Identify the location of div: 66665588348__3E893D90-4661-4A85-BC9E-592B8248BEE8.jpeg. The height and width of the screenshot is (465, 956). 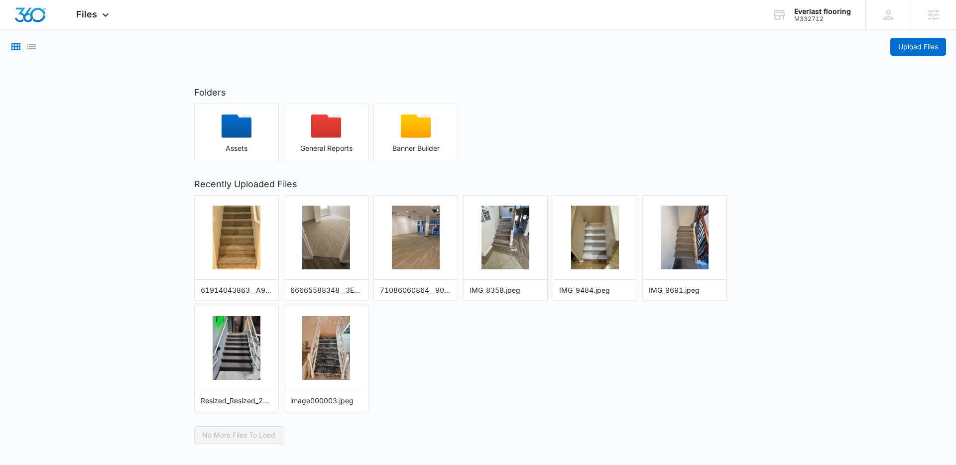
(326, 290).